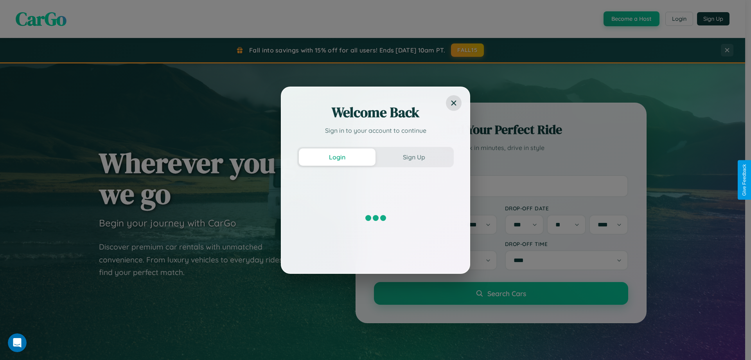 The image size is (751, 360). Describe the element at coordinates (745, 180) in the screenshot. I see `div: Give Feedback` at that location.